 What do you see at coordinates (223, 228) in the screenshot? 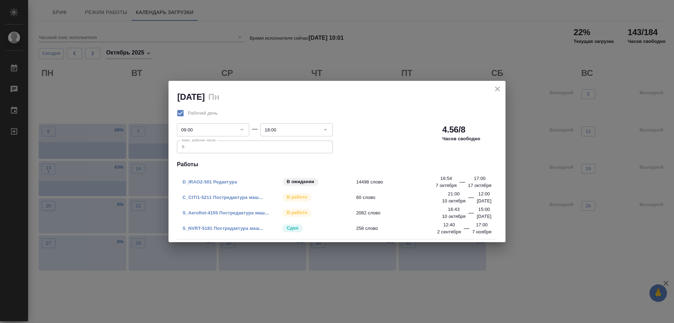
I see `a: S_NVRT-5181 Постредактура маш...` at bounding box center [223, 228].